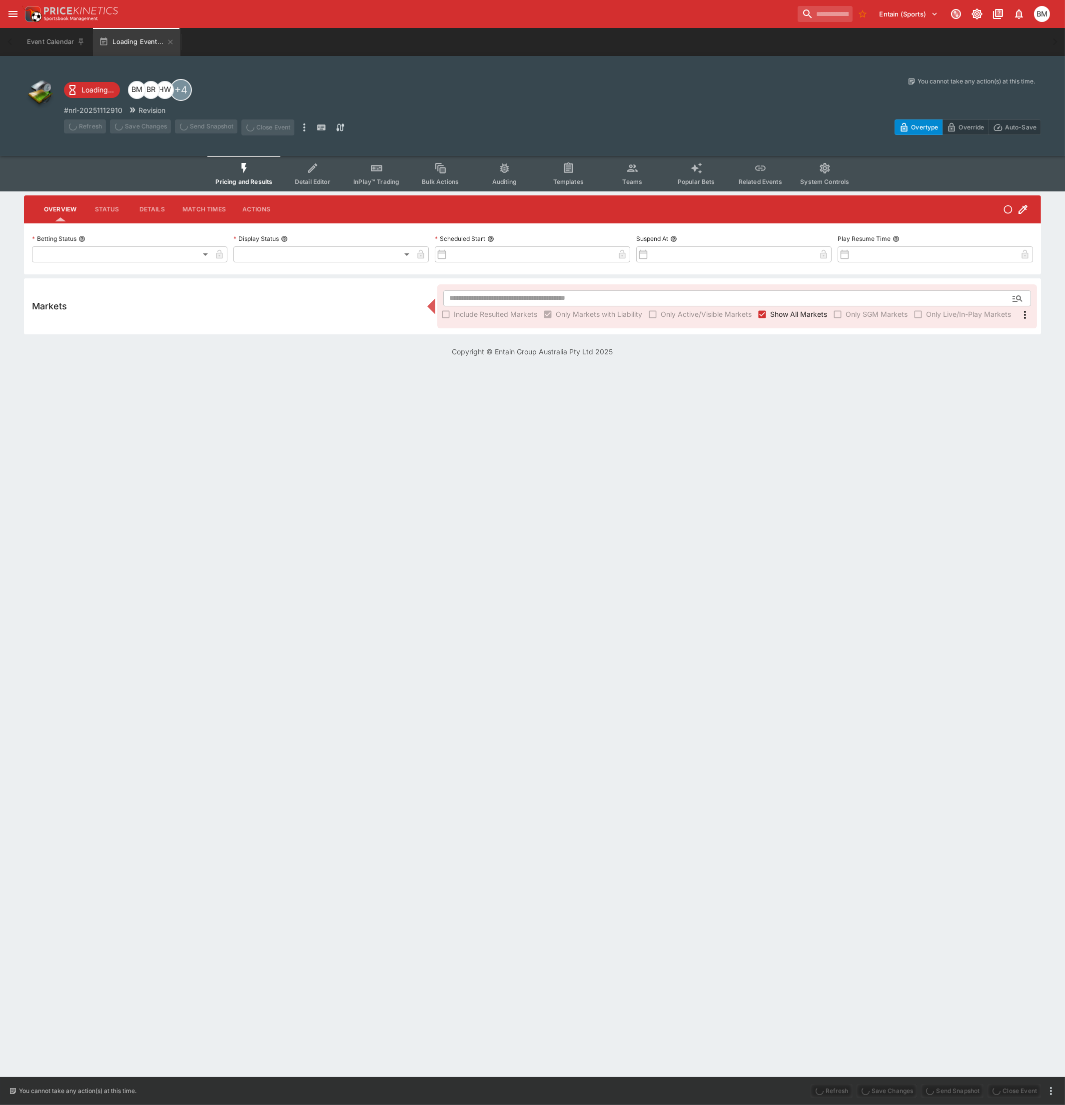 The height and width of the screenshot is (1105, 1065). What do you see at coordinates (799, 314) in the screenshot?
I see `span: Show All Markets` at bounding box center [799, 314].